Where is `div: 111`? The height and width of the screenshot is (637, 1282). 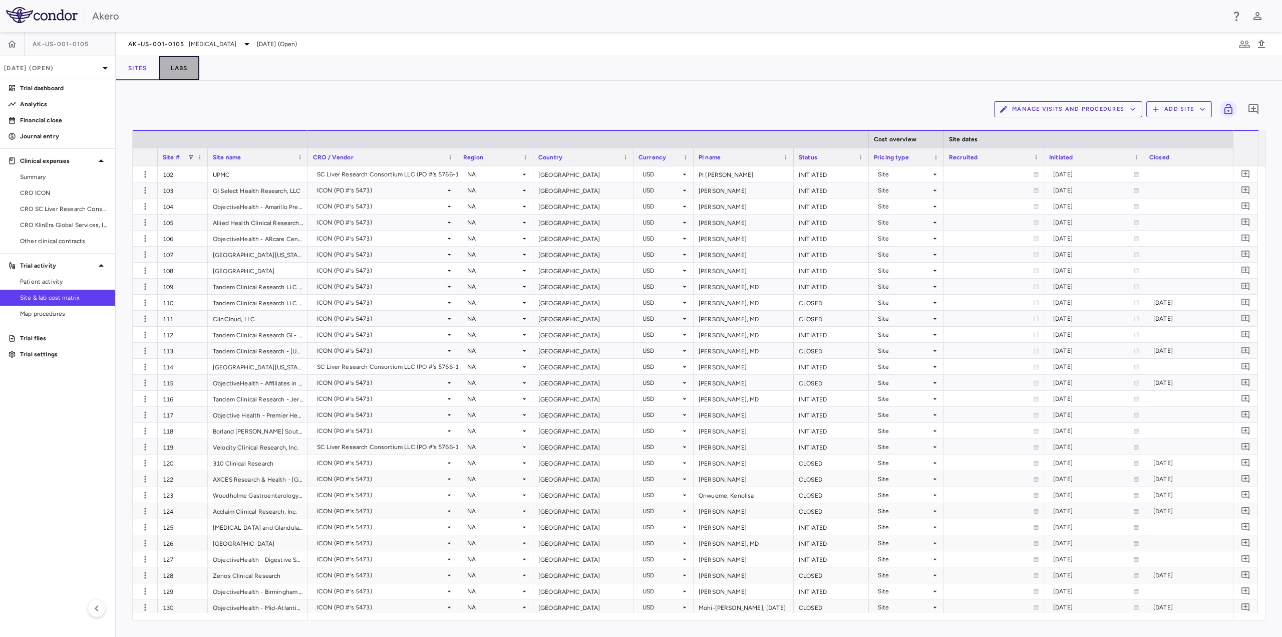
div: 111 is located at coordinates (183, 318).